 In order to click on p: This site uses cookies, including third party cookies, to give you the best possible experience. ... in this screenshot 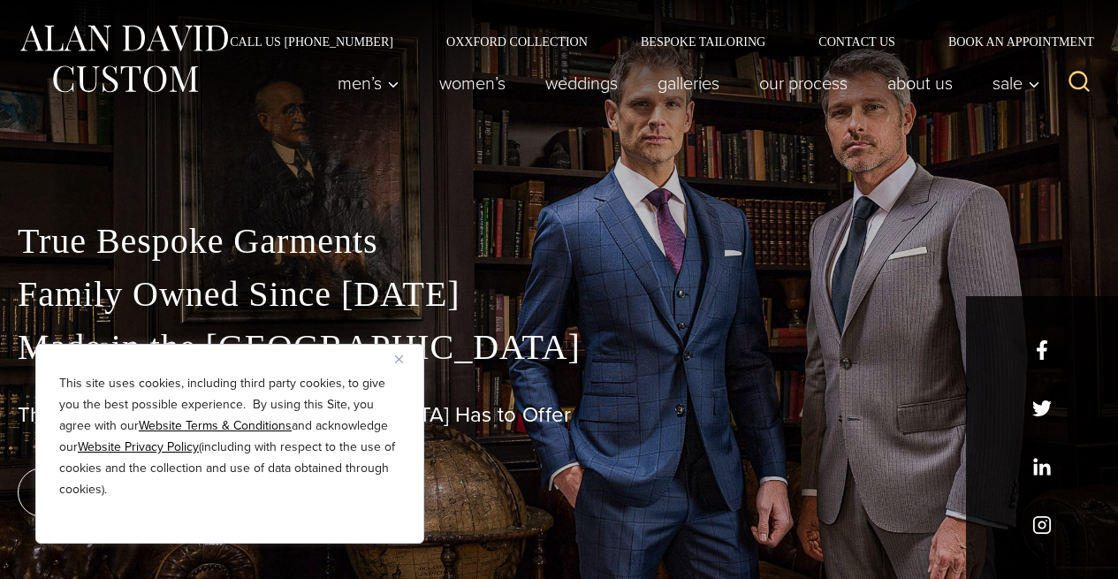, I will do `click(230, 437)`.